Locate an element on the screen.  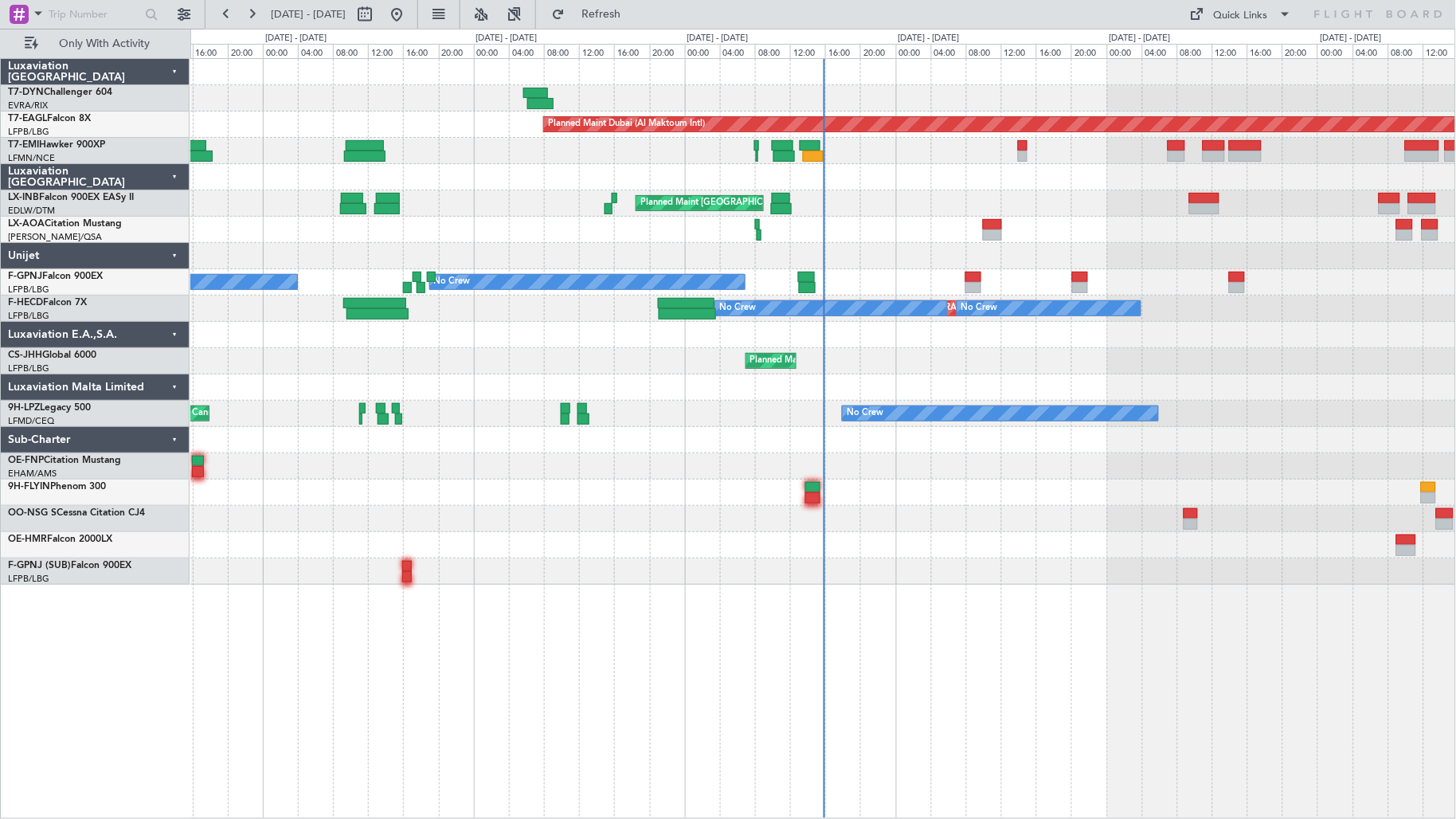
a: OE-HMRFalcon 2000LX is located at coordinates (59, 539).